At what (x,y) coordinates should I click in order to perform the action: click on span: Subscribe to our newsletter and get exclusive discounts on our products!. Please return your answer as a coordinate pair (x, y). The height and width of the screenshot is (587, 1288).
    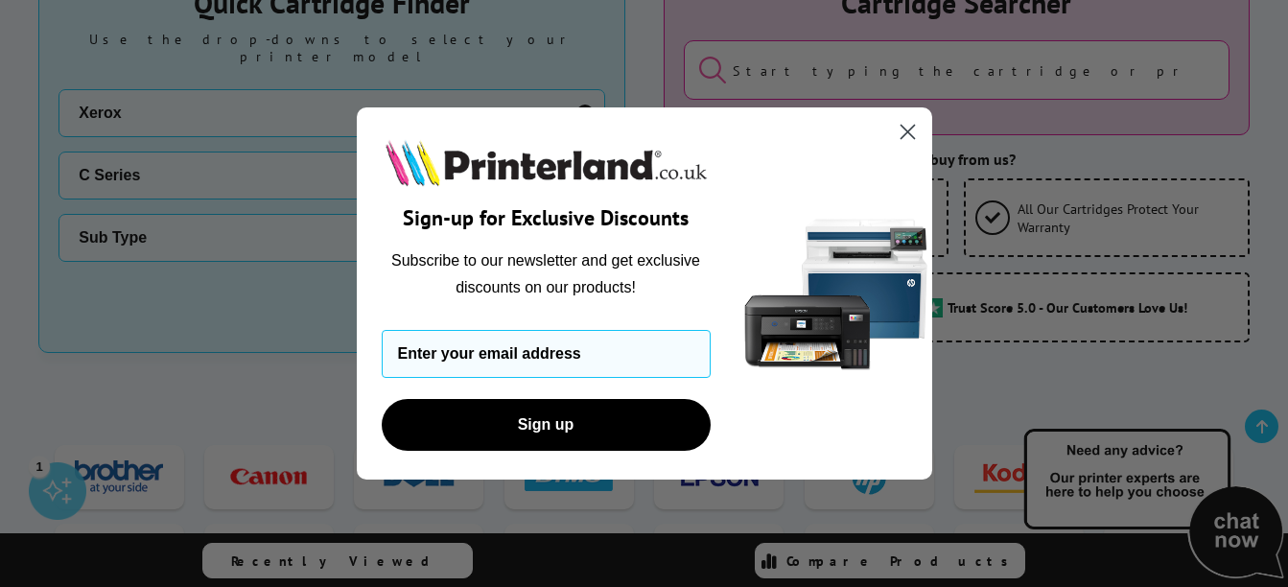
    Looking at the image, I should click on (546, 273).